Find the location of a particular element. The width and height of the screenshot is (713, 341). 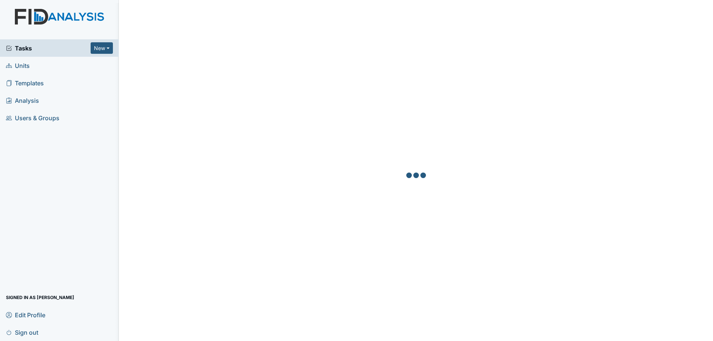

button: New is located at coordinates (102, 48).